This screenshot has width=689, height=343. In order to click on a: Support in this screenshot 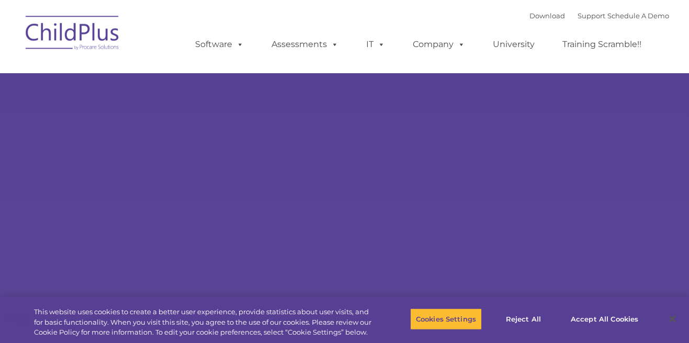, I will do `click(592, 16)`.